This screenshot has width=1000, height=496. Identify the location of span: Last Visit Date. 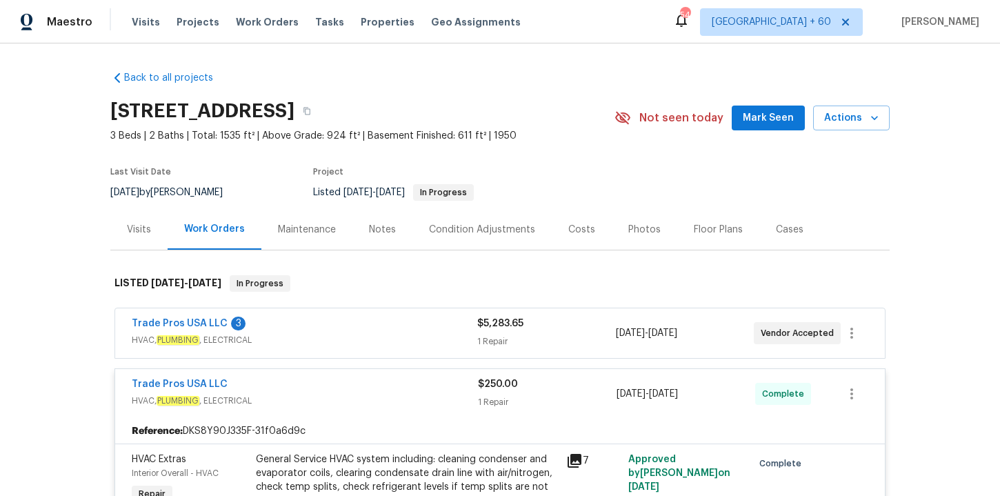
(141, 172).